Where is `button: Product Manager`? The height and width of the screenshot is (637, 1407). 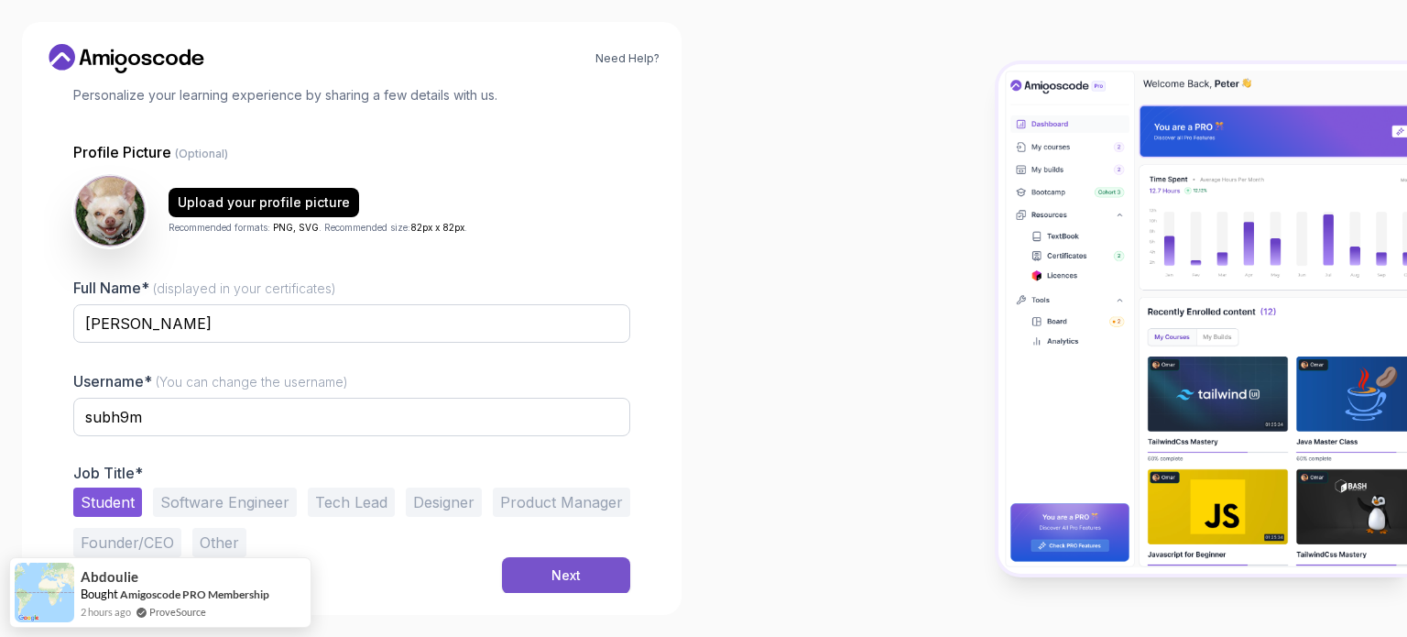
button: Product Manager is located at coordinates (562, 502).